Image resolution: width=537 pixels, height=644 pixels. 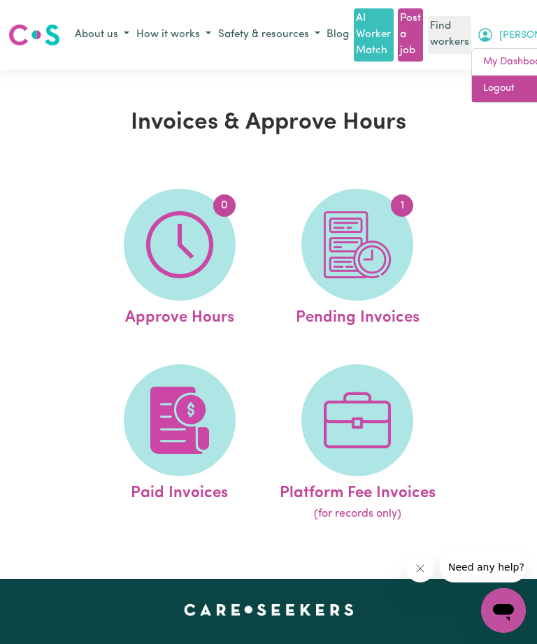 What do you see at coordinates (102, 35) in the screenshot?
I see `button: About us` at bounding box center [102, 35].